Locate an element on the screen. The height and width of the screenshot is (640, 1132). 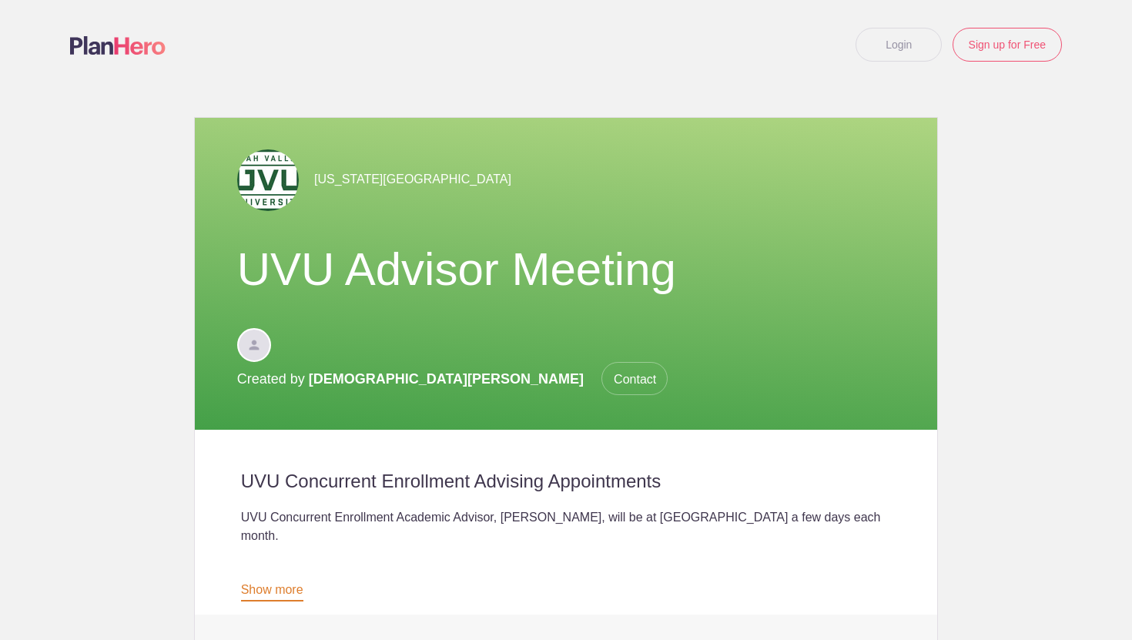
a: Login is located at coordinates (898, 45).